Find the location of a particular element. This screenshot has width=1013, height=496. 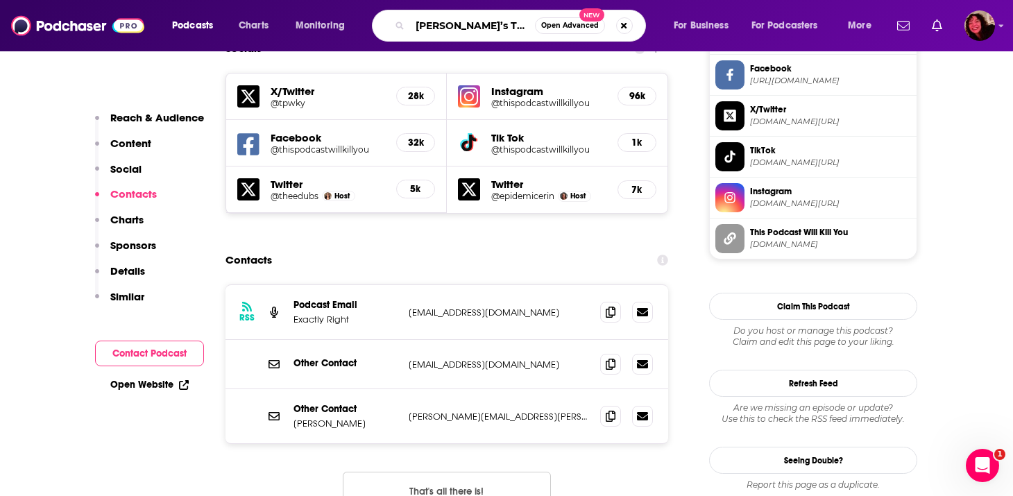

button: Reach & Audience is located at coordinates (149, 124).